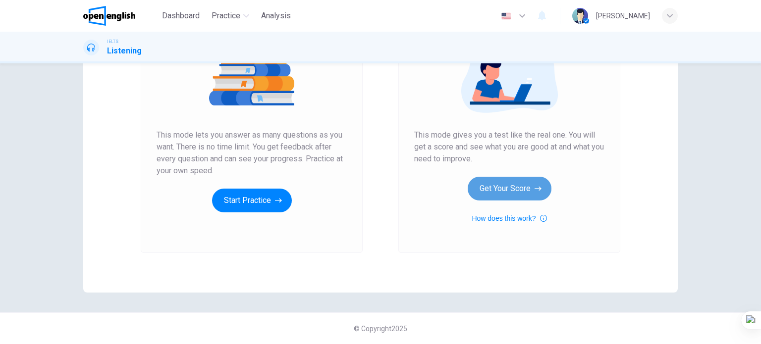 The image size is (761, 344). What do you see at coordinates (230, 16) in the screenshot?
I see `button: Practice` at bounding box center [230, 16].